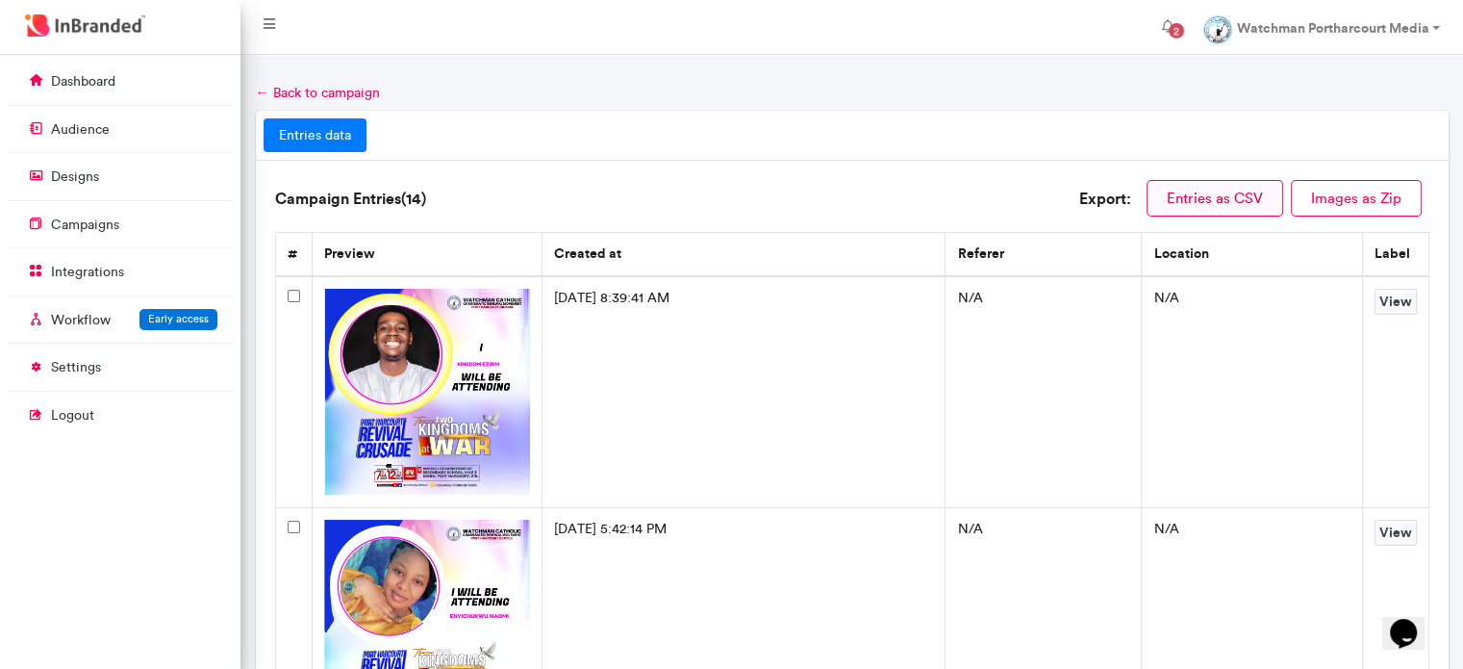  What do you see at coordinates (1218, 30) in the screenshot?
I see `img: profile dp` at bounding box center [1218, 30].